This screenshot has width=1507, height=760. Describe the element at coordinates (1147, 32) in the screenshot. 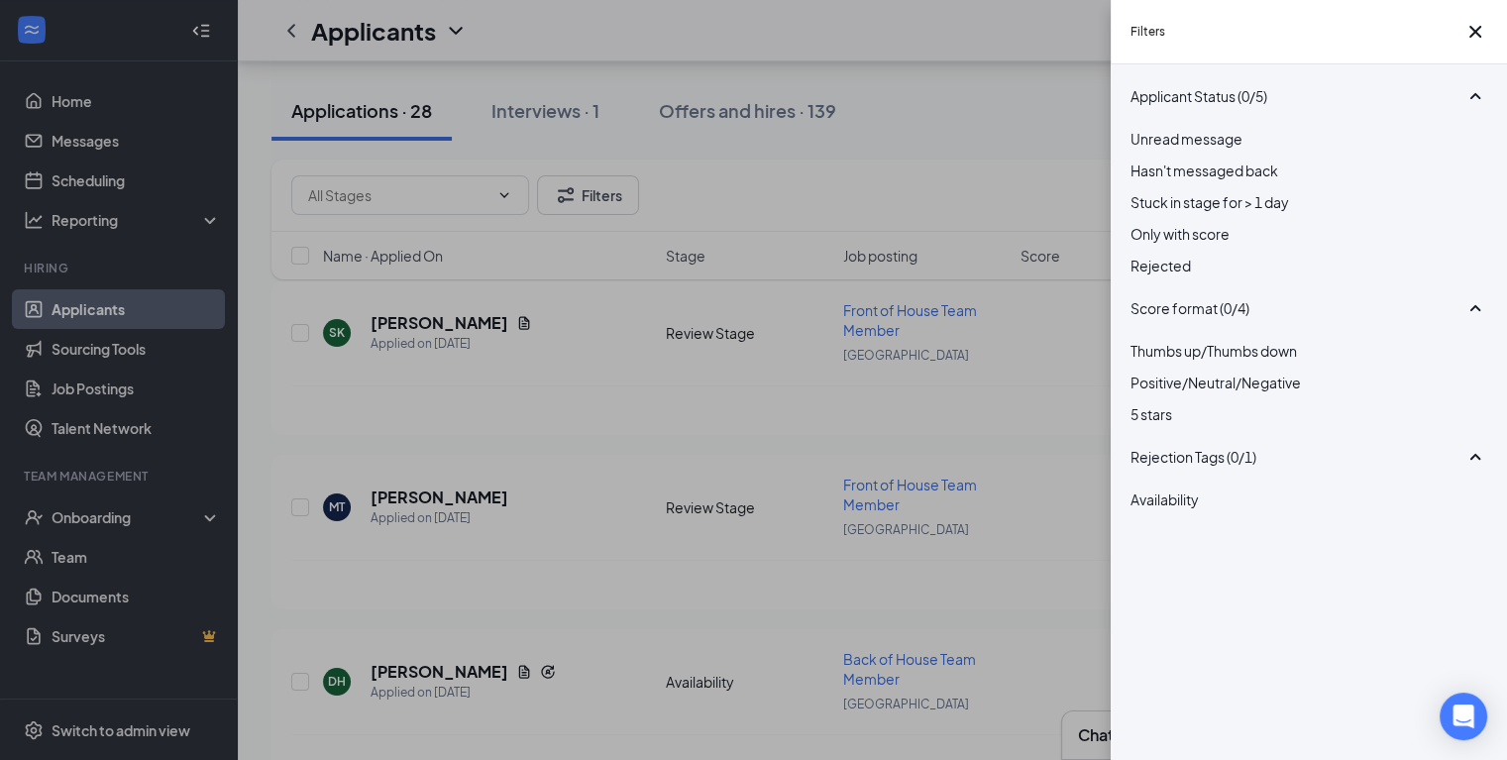

I see `h5: Filters` at that location.